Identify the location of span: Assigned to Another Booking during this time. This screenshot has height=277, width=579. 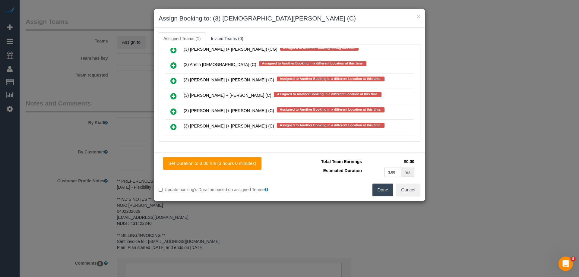
(320, 48).